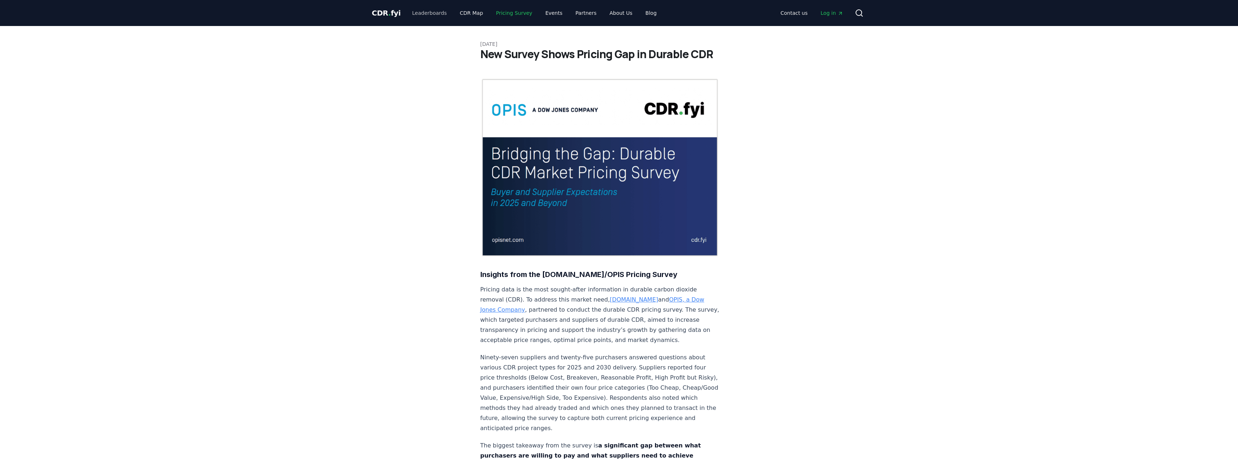  What do you see at coordinates (619, 54) in the screenshot?
I see `h1: New Survey Shows Pricing Gap in Durable CDR` at bounding box center [619, 54].